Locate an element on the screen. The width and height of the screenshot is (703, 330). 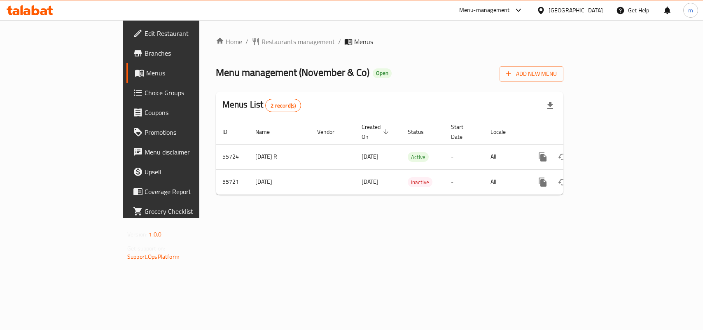
div: Menu-management is located at coordinates (485, 10).